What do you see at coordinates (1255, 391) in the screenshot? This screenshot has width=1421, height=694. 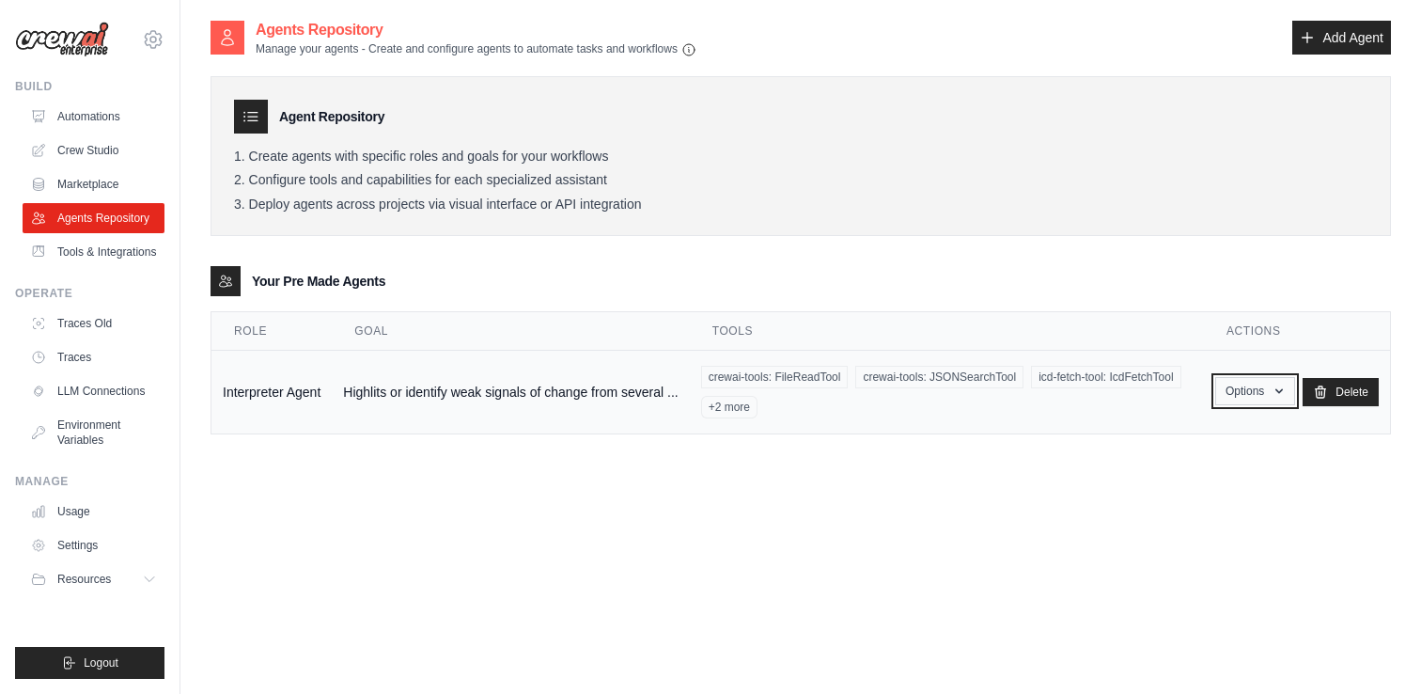 I see `button: Options` at bounding box center [1255, 391].